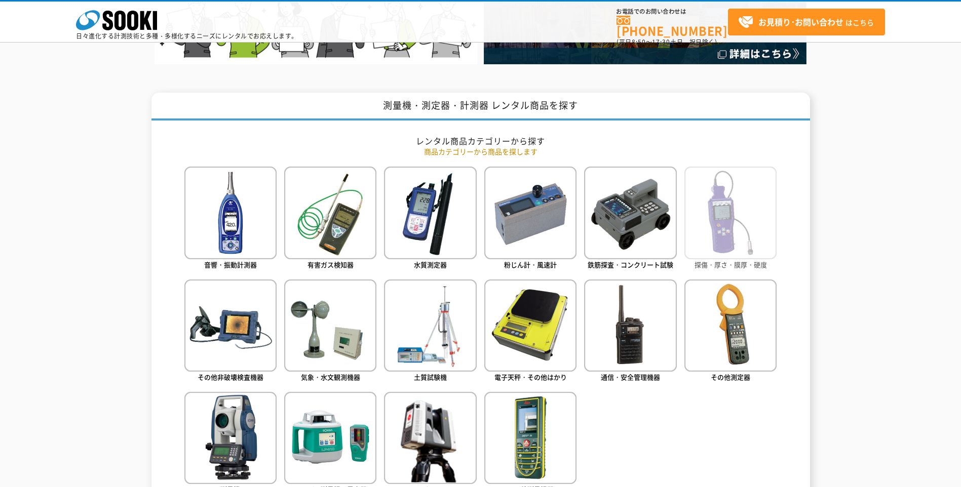 The height and width of the screenshot is (487, 961). Describe the element at coordinates (430, 326) in the screenshot. I see `img: 土質試験機` at that location.